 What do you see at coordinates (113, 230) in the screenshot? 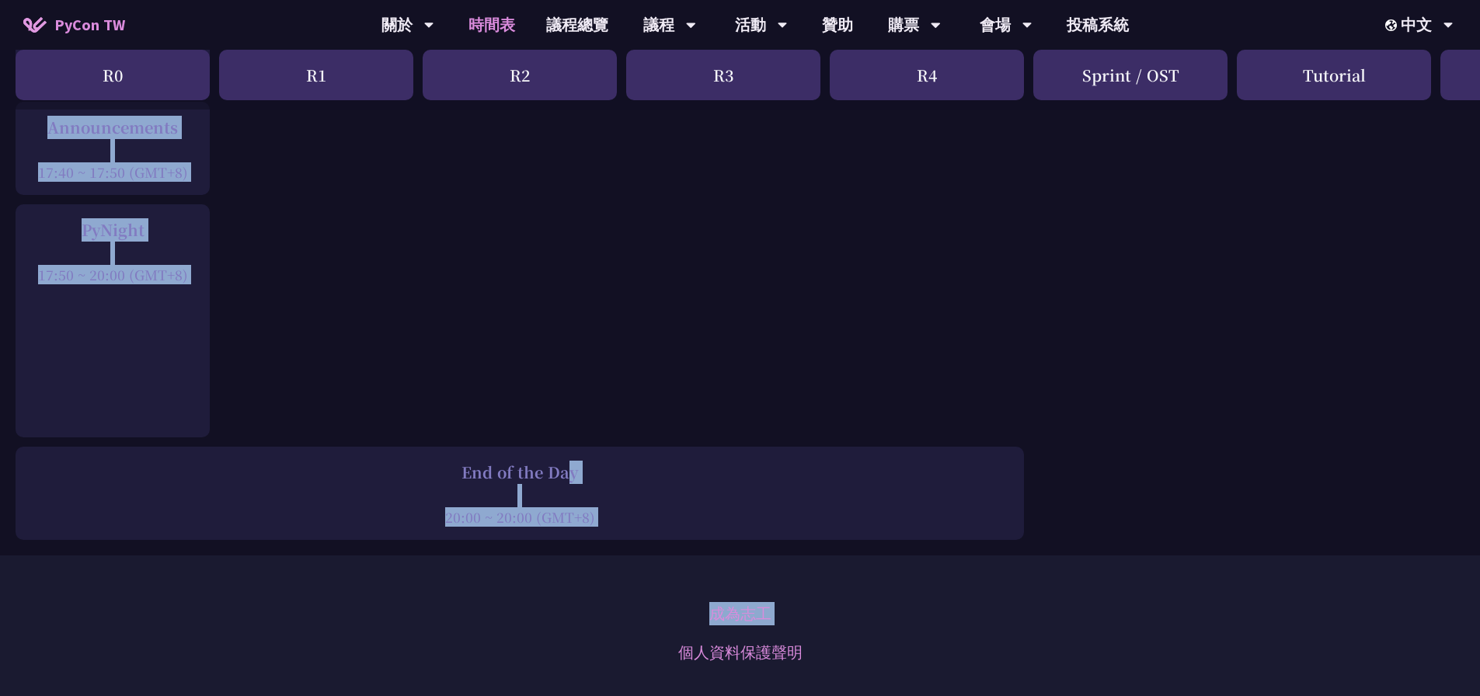
I see `div: PyNight` at bounding box center [113, 230].